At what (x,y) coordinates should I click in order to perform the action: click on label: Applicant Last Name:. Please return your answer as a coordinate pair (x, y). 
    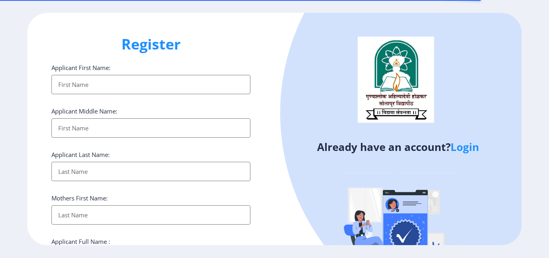
    Looking at the image, I should click on (80, 154).